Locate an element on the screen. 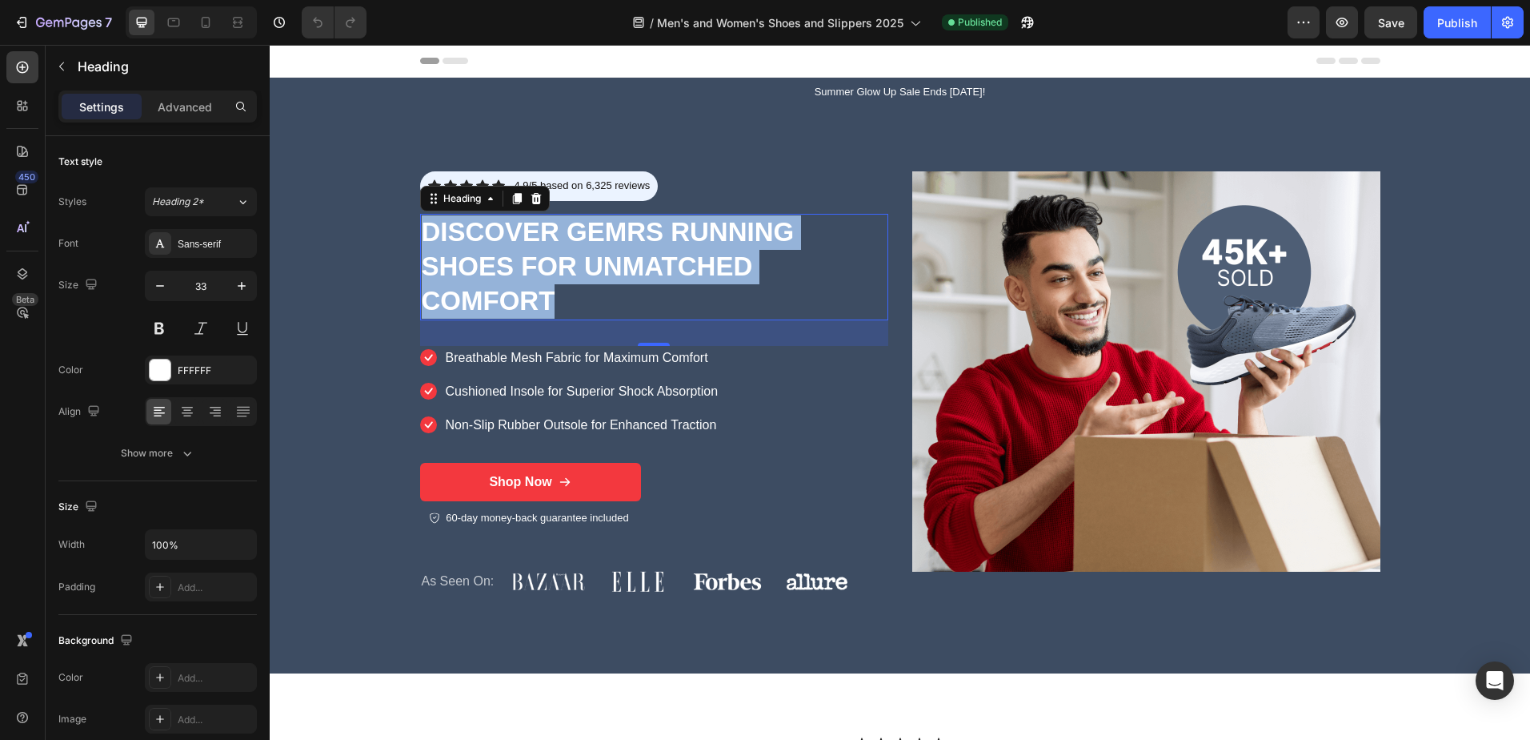 This screenshot has height=740, width=1530. div: Sans-serif is located at coordinates (215, 244).